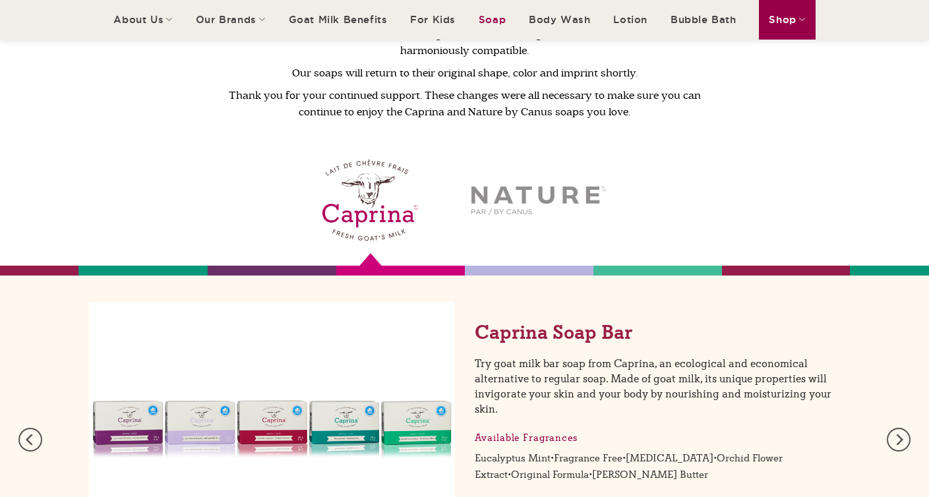  I want to click on h4: Thank you for your continued support. These changes were all necessary to make sure you can conti..., so click(464, 104).